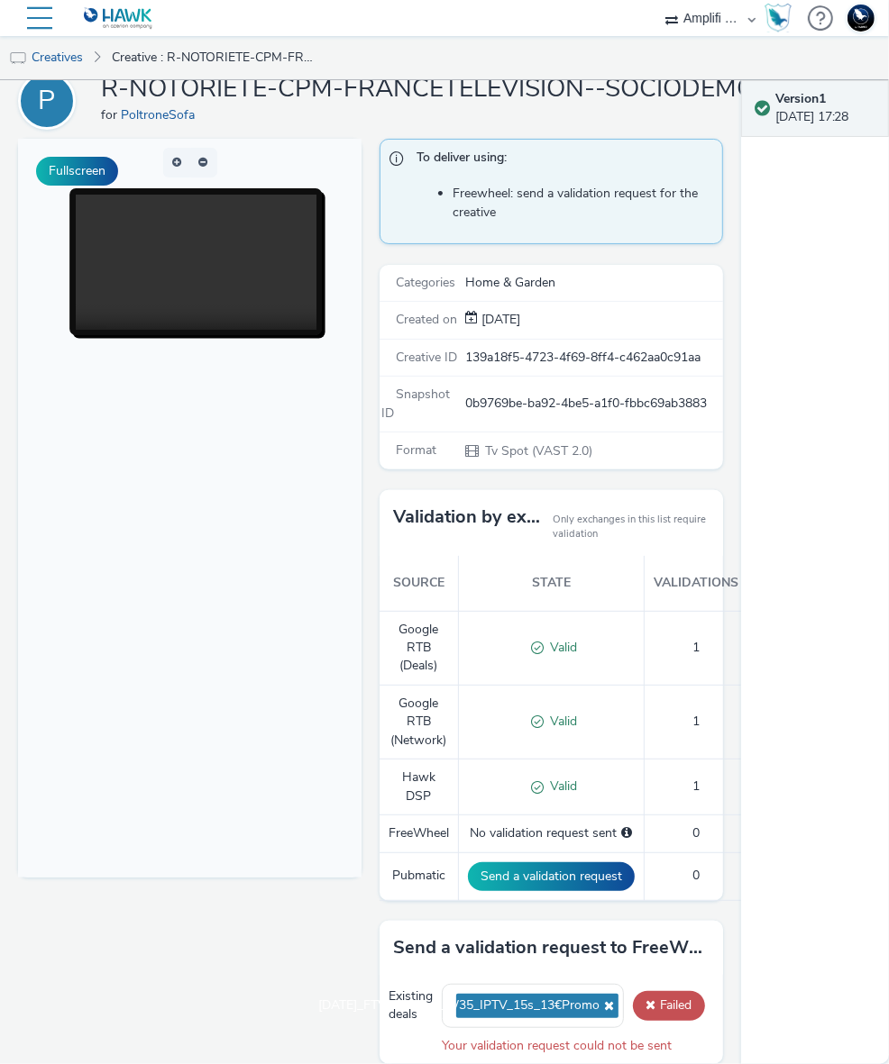  Describe the element at coordinates (582, 203) in the screenshot. I see `li: Freewheel: send a validation request for the creative` at that location.